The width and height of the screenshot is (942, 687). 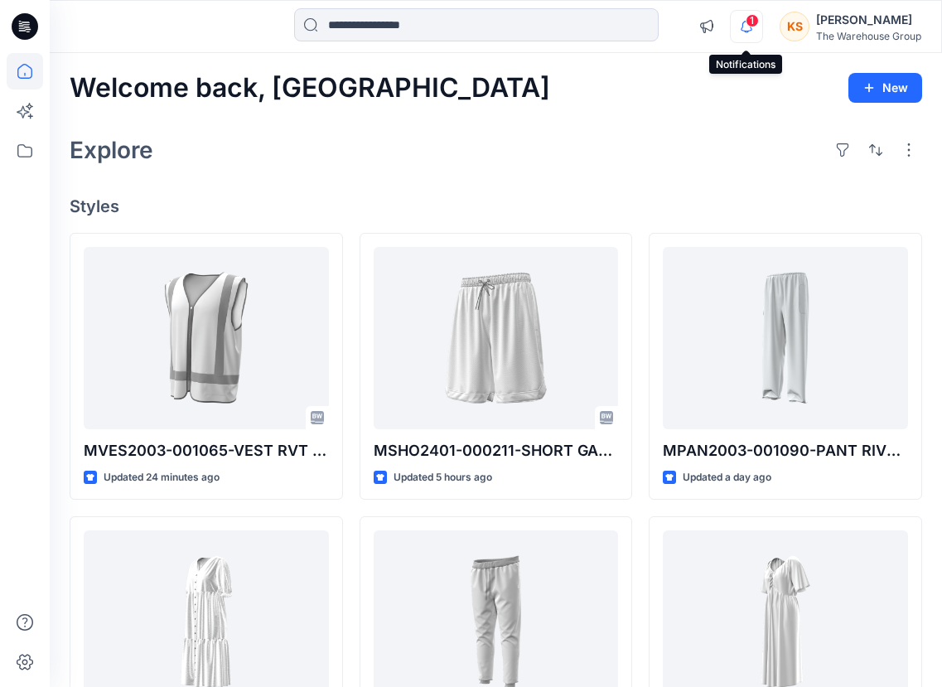 What do you see at coordinates (496, 338) in the screenshot?
I see `a: MSHO2401-000211-SHORT GAM BASKETBALL PS TBL Correction` at bounding box center [496, 338].